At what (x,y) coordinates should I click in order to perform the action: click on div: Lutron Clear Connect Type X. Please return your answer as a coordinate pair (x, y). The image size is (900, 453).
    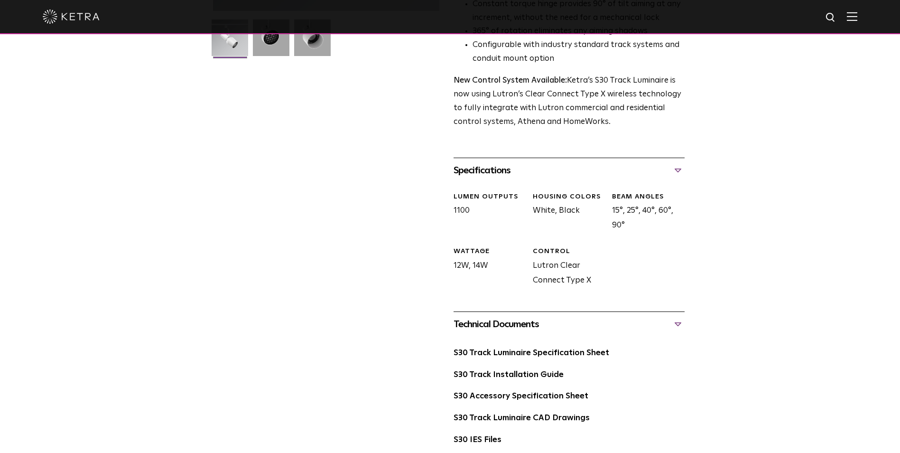
    Looking at the image, I should click on (565, 267).